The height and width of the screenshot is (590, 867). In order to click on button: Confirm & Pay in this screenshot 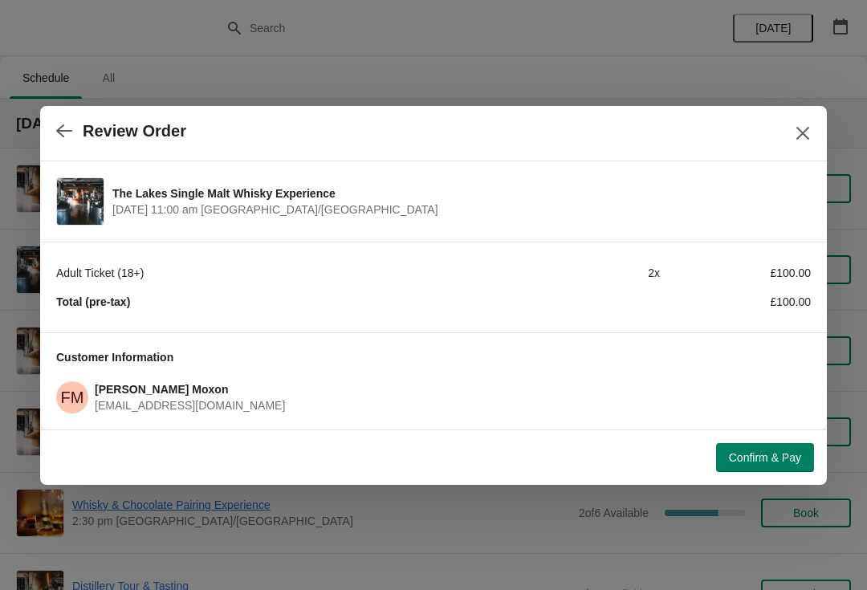, I will do `click(765, 458)`.